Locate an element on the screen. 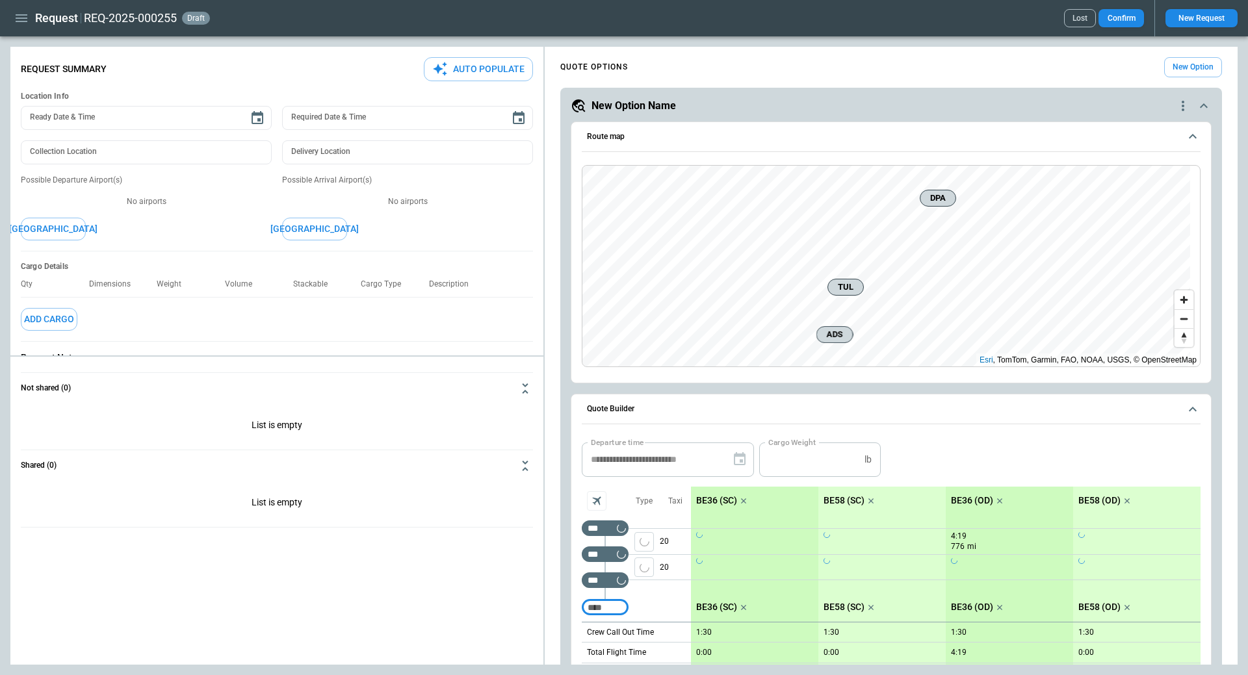 Image resolution: width=1248 pixels, height=675 pixels. button: New Request is located at coordinates (1201, 18).